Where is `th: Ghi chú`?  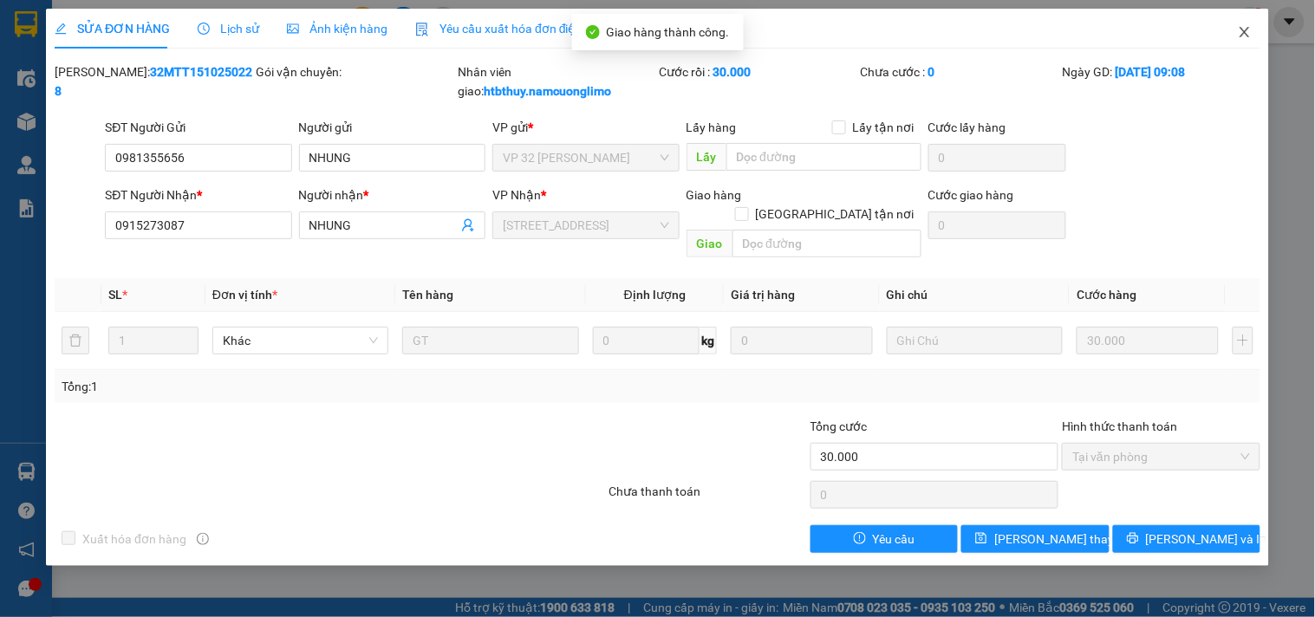
th: Ghi chú is located at coordinates (974, 295).